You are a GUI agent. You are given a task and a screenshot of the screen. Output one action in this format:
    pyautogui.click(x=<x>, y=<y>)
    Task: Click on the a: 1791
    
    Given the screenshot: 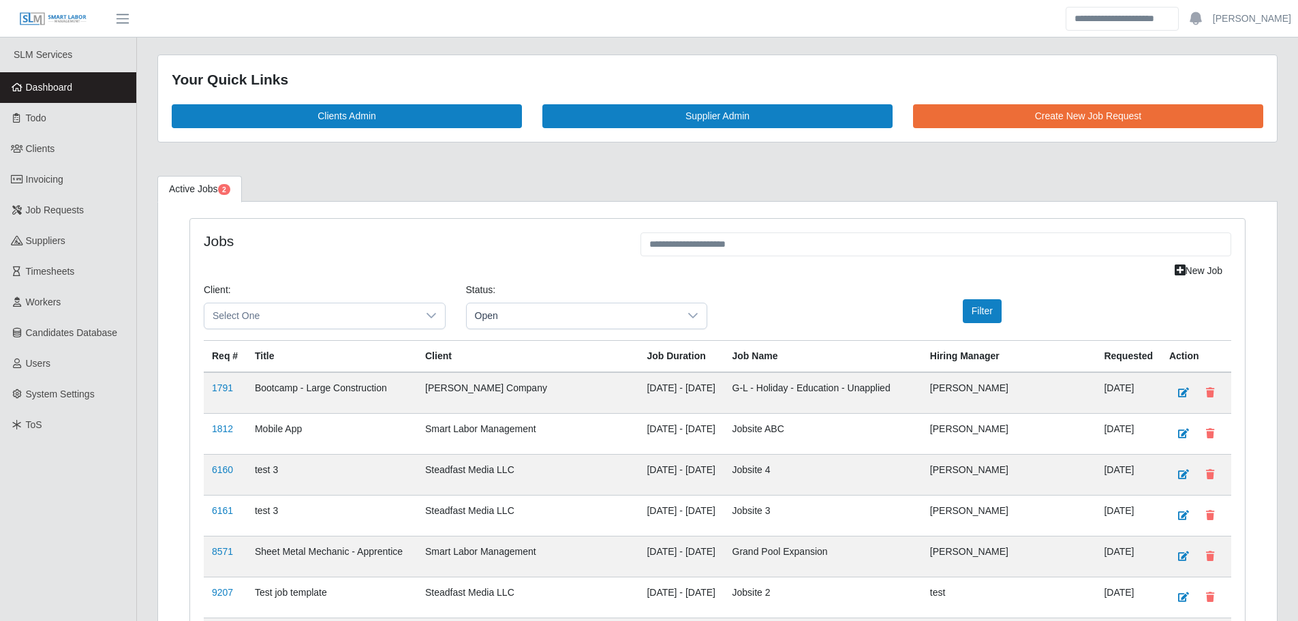 What is the action you would take?
    pyautogui.click(x=222, y=388)
    